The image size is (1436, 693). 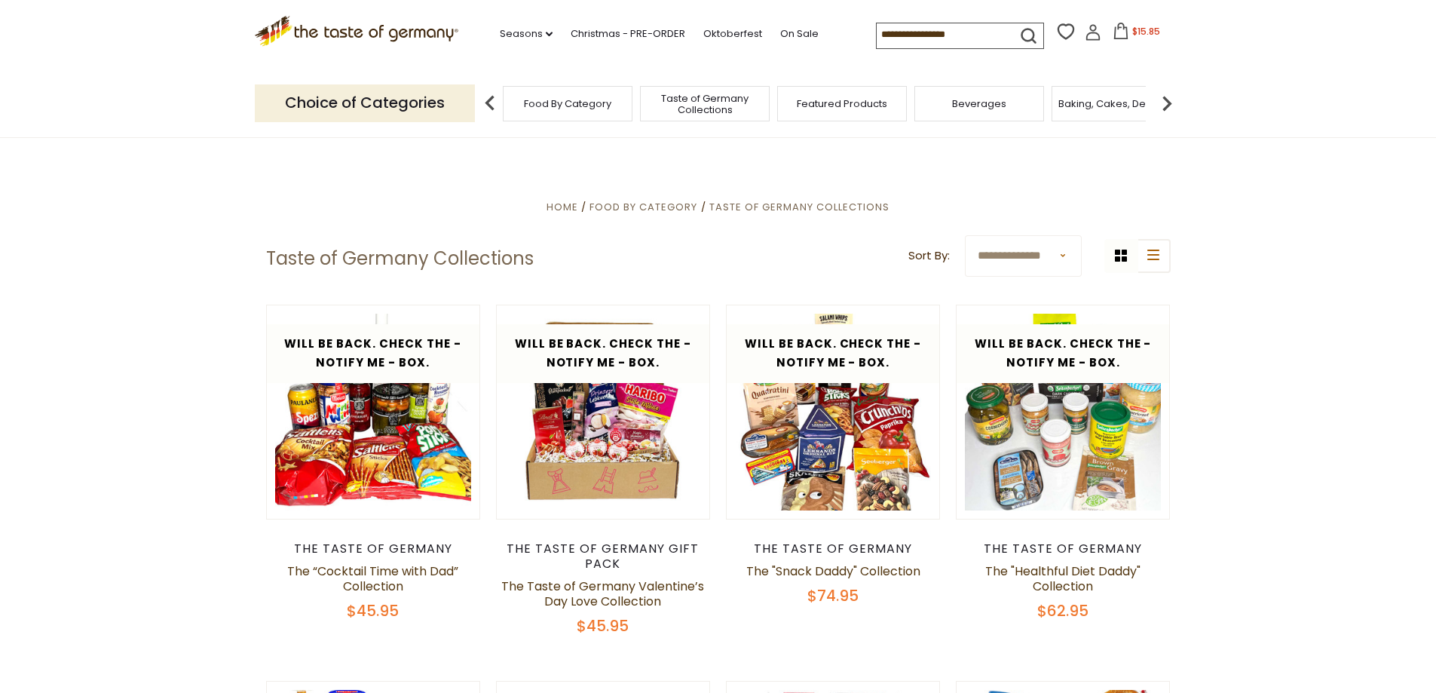 What do you see at coordinates (562, 207) in the screenshot?
I see `span: Home` at bounding box center [562, 207].